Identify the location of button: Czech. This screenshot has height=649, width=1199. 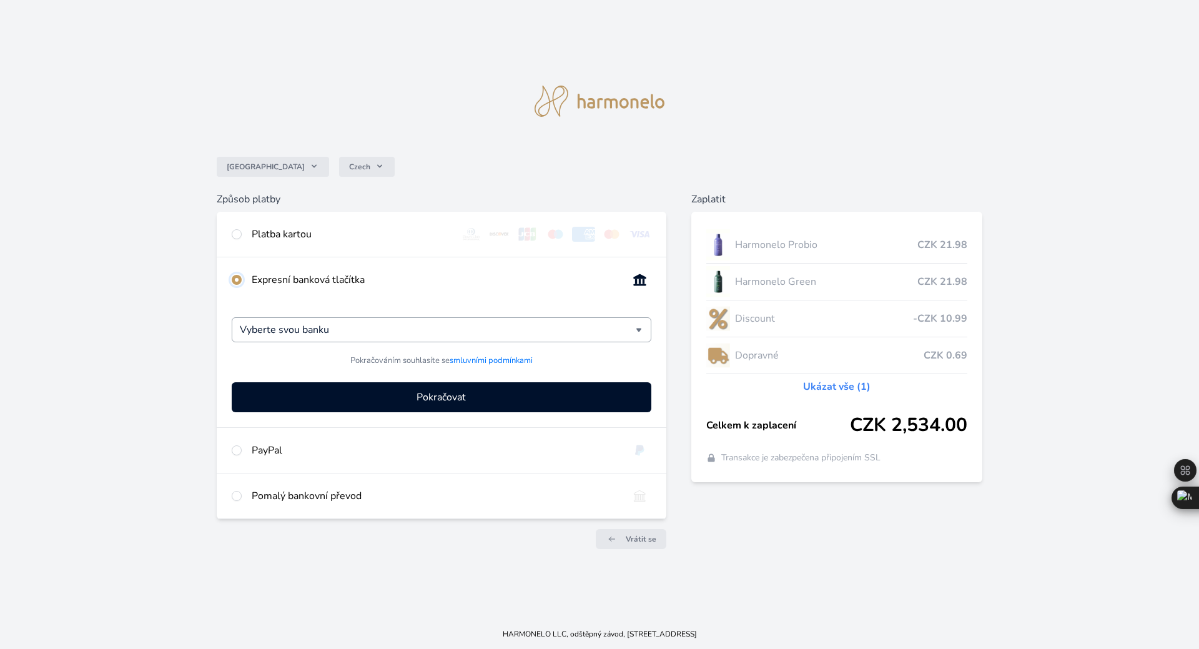
(367, 167).